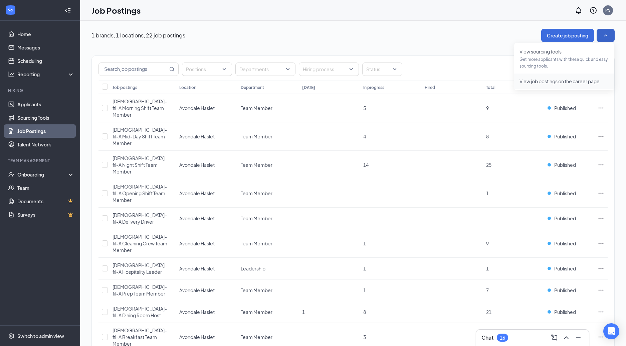 The image size is (626, 346). I want to click on h1: Job Postings, so click(116, 10).